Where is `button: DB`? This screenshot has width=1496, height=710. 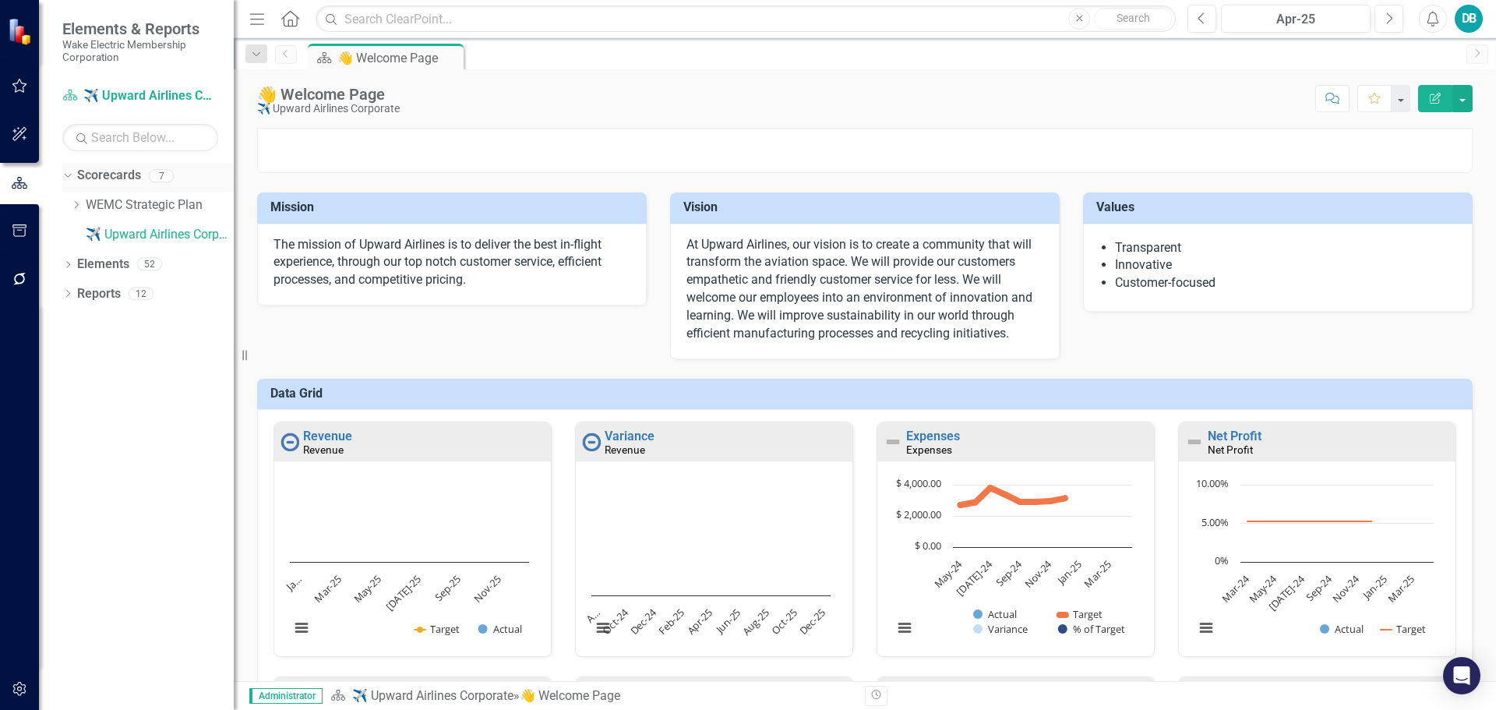
button: DB is located at coordinates (1469, 19).